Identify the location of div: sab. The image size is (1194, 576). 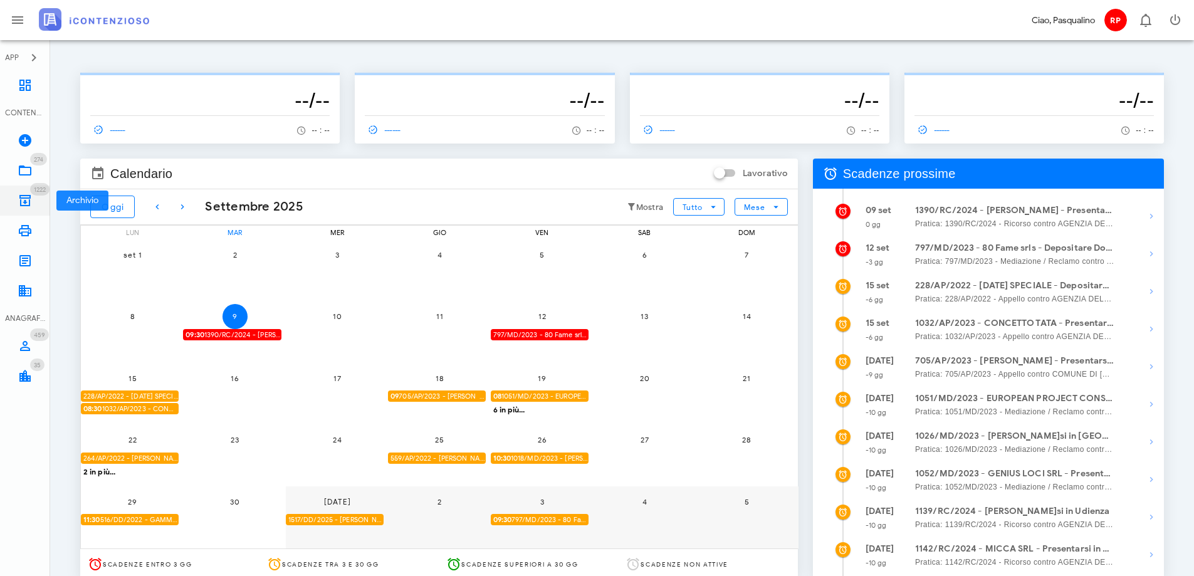
(644, 233).